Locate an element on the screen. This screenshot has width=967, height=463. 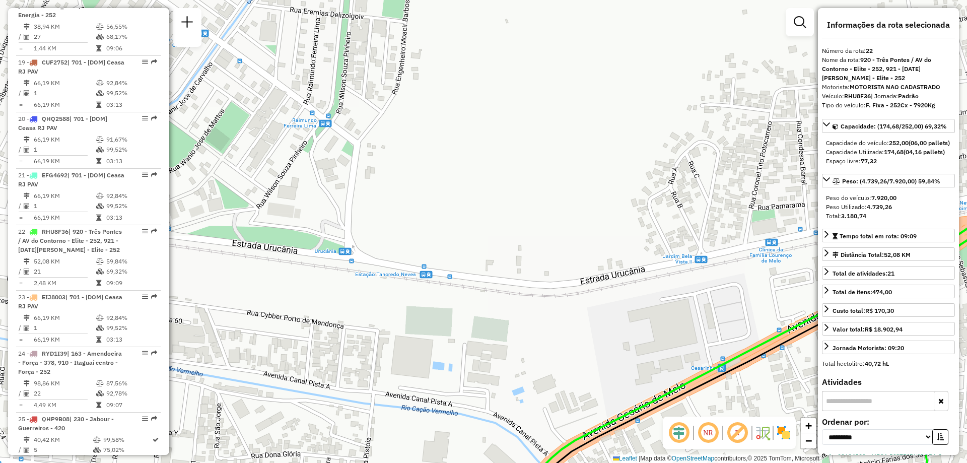
span: 24 - is located at coordinates (70, 362).